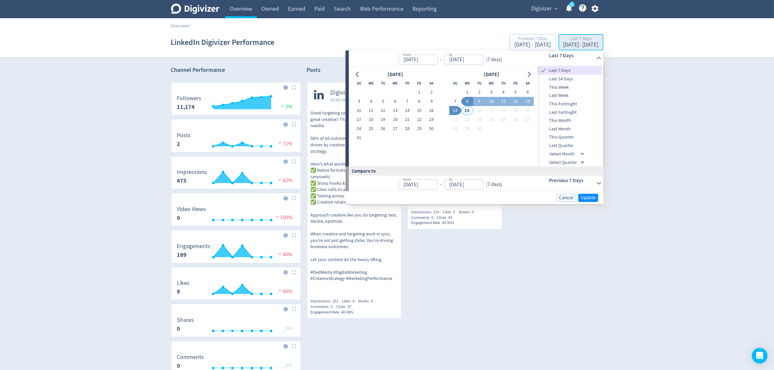 The width and height of the screenshot is (774, 370). I want to click on a: 5, so click(572, 4).